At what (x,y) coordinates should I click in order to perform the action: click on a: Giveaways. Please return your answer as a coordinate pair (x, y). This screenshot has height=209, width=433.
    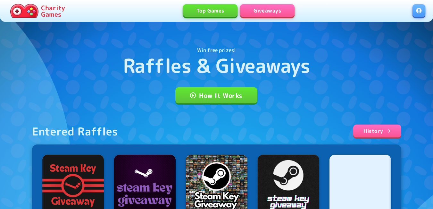
    Looking at the image, I should click on (267, 11).